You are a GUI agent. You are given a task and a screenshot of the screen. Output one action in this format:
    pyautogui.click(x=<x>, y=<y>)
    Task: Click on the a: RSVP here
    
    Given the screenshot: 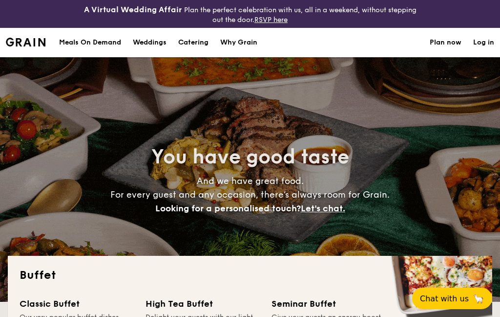 What is the action you would take?
    pyautogui.click(x=271, y=20)
    